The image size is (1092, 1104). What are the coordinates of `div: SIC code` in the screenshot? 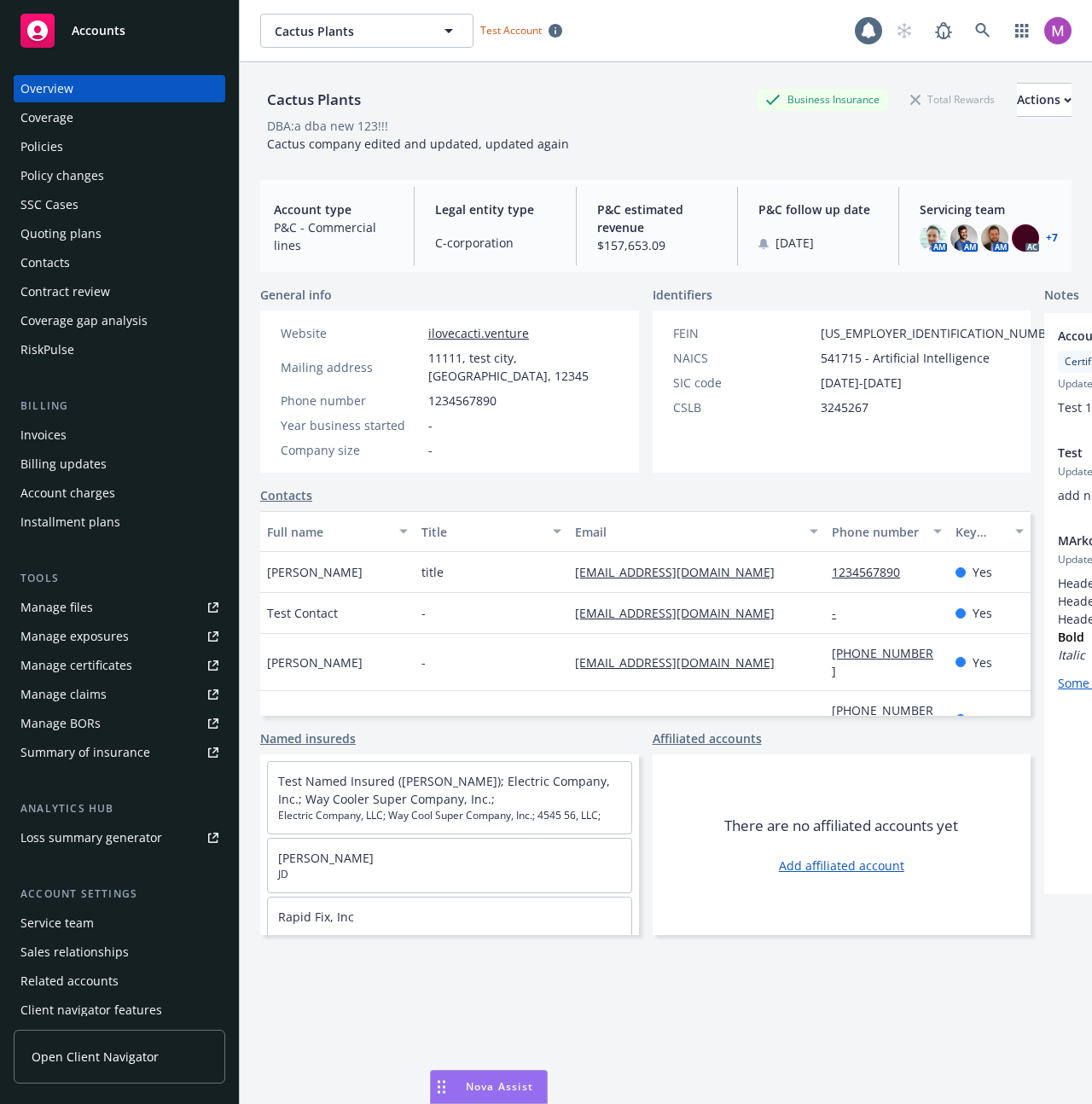 It's located at (743, 382).